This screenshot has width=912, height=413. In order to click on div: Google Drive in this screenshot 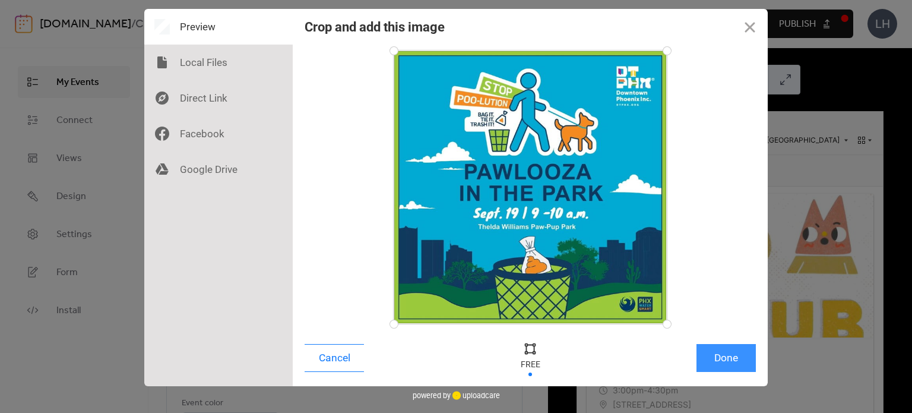, I will do `click(218, 169)`.